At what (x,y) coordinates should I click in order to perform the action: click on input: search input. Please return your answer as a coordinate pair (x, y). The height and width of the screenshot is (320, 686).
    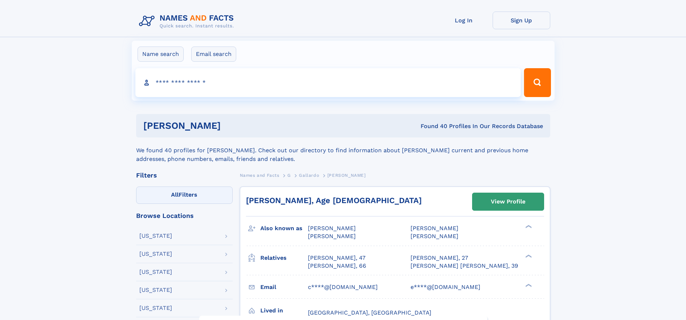
    Looking at the image, I should click on (328, 83).